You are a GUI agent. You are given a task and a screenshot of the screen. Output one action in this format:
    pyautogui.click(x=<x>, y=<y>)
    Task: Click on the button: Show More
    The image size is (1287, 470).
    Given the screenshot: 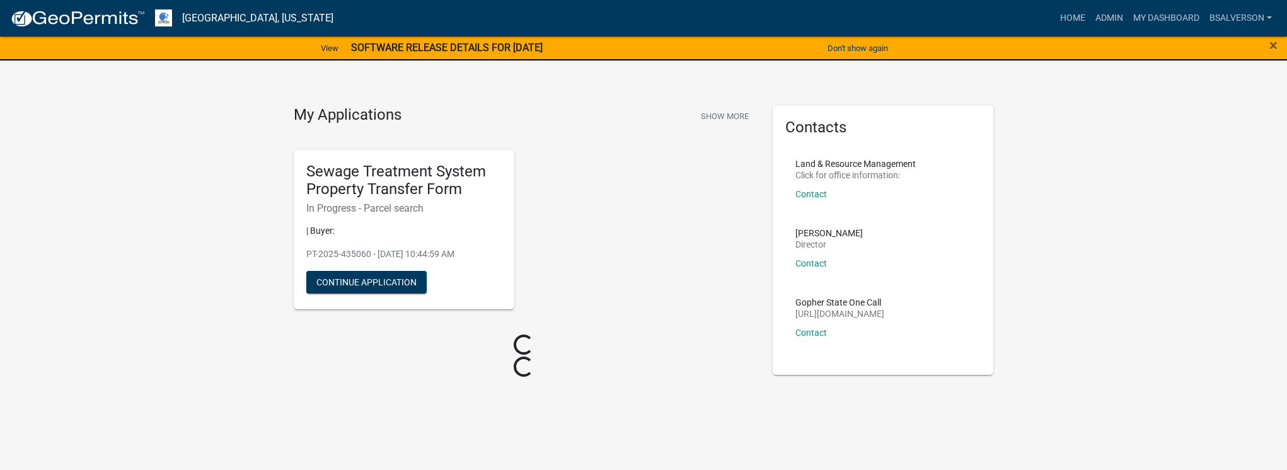 What is the action you would take?
    pyautogui.click(x=725, y=116)
    